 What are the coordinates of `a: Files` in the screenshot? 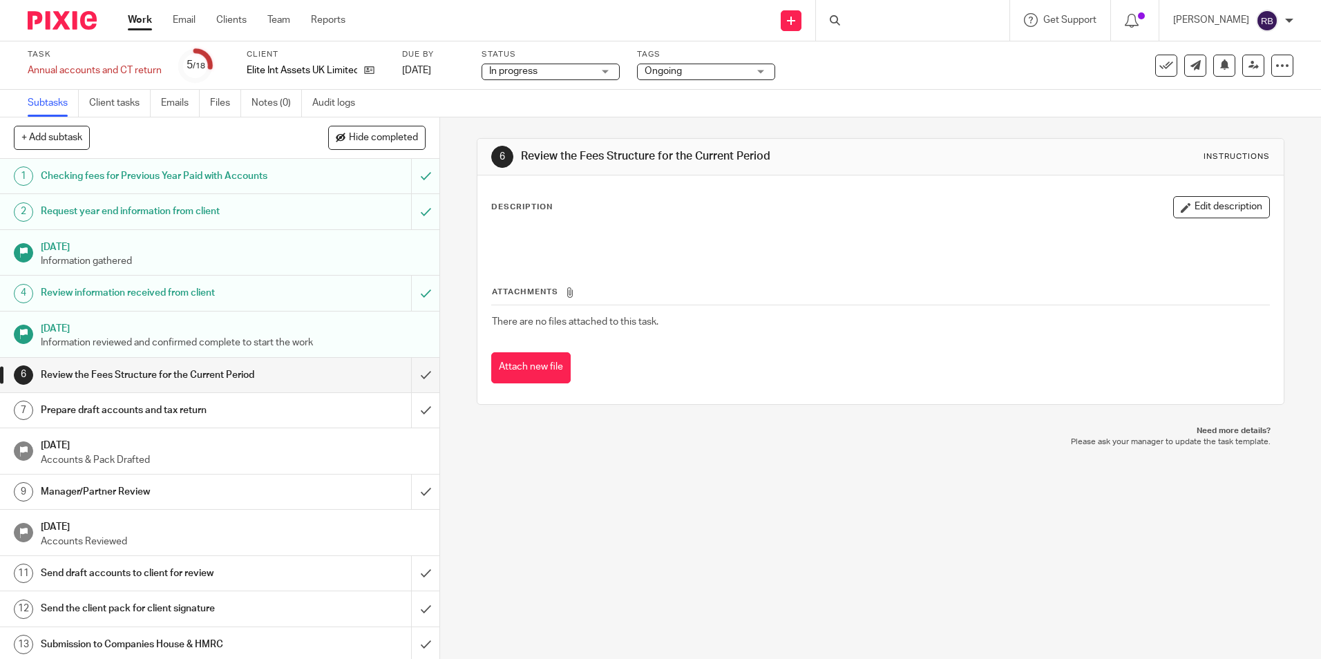 It's located at (225, 103).